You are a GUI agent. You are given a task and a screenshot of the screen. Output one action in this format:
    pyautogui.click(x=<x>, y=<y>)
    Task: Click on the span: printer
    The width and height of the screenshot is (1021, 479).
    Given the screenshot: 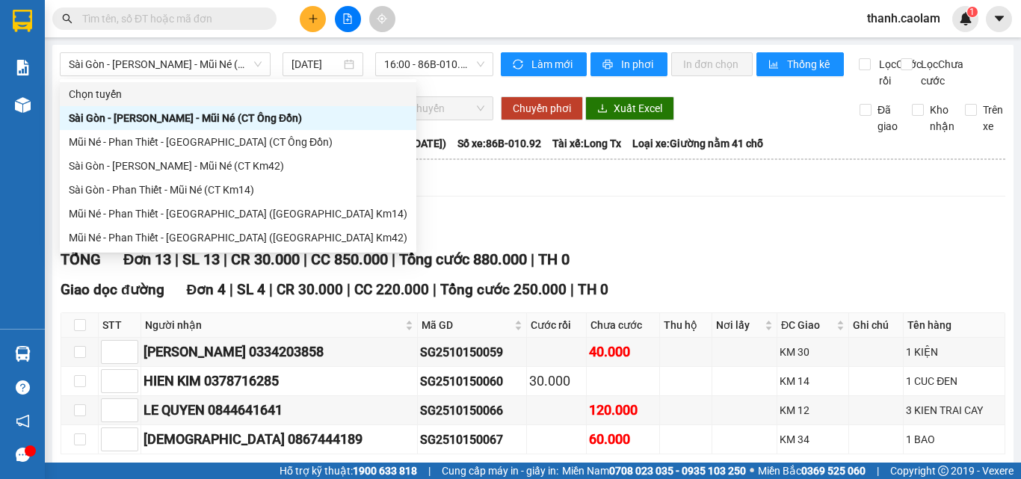 What is the action you would take?
    pyautogui.click(x=608, y=65)
    